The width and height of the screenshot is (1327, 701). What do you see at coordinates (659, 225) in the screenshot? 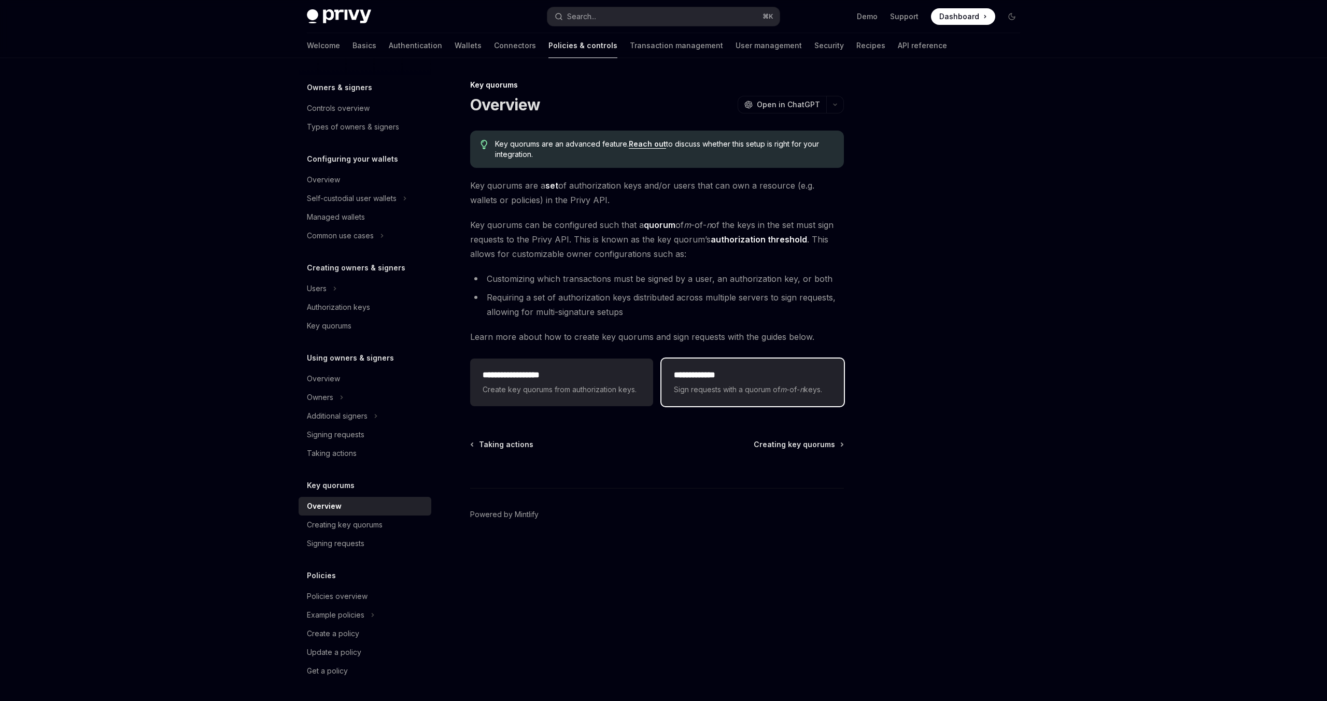
I see `strong: quorum` at bounding box center [659, 225].